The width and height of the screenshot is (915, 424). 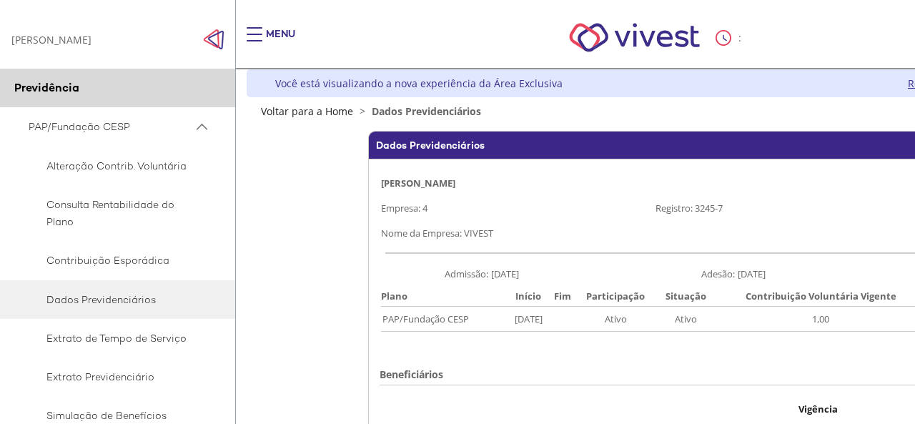 What do you see at coordinates (115, 260) in the screenshot?
I see `span: Contribuição Esporádica` at bounding box center [115, 260].